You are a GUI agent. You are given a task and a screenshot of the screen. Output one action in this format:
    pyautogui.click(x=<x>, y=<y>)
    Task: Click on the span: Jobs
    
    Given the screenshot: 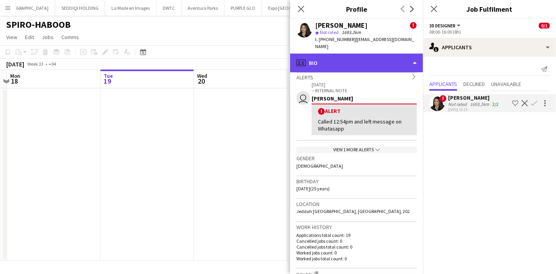 What is the action you would take?
    pyautogui.click(x=48, y=37)
    